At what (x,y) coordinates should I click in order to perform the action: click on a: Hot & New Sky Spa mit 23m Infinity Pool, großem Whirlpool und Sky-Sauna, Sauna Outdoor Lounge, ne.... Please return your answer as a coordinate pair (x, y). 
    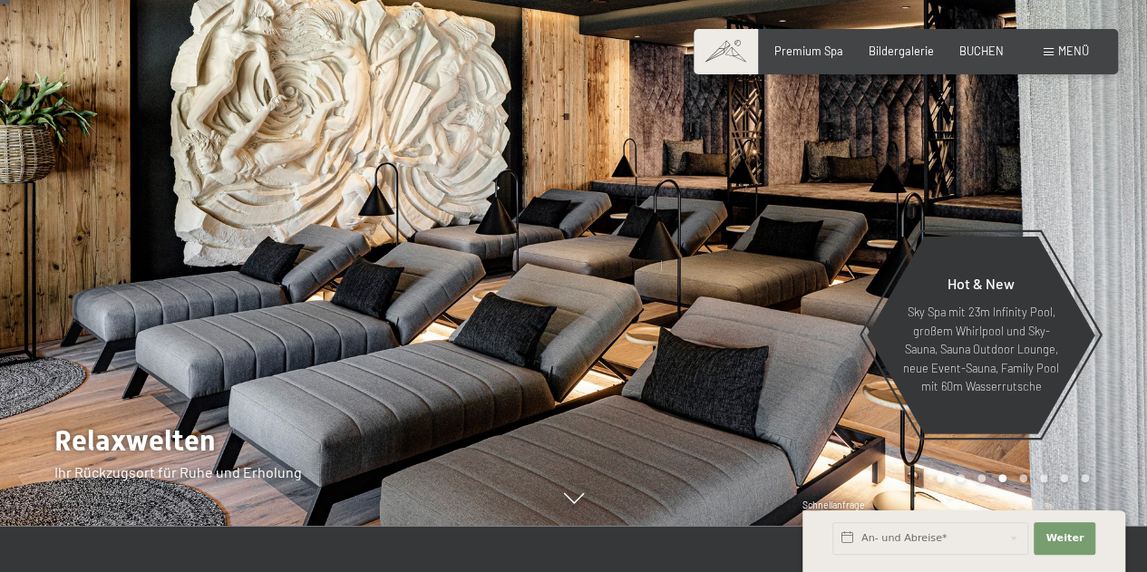
    Looking at the image, I should click on (981, 335).